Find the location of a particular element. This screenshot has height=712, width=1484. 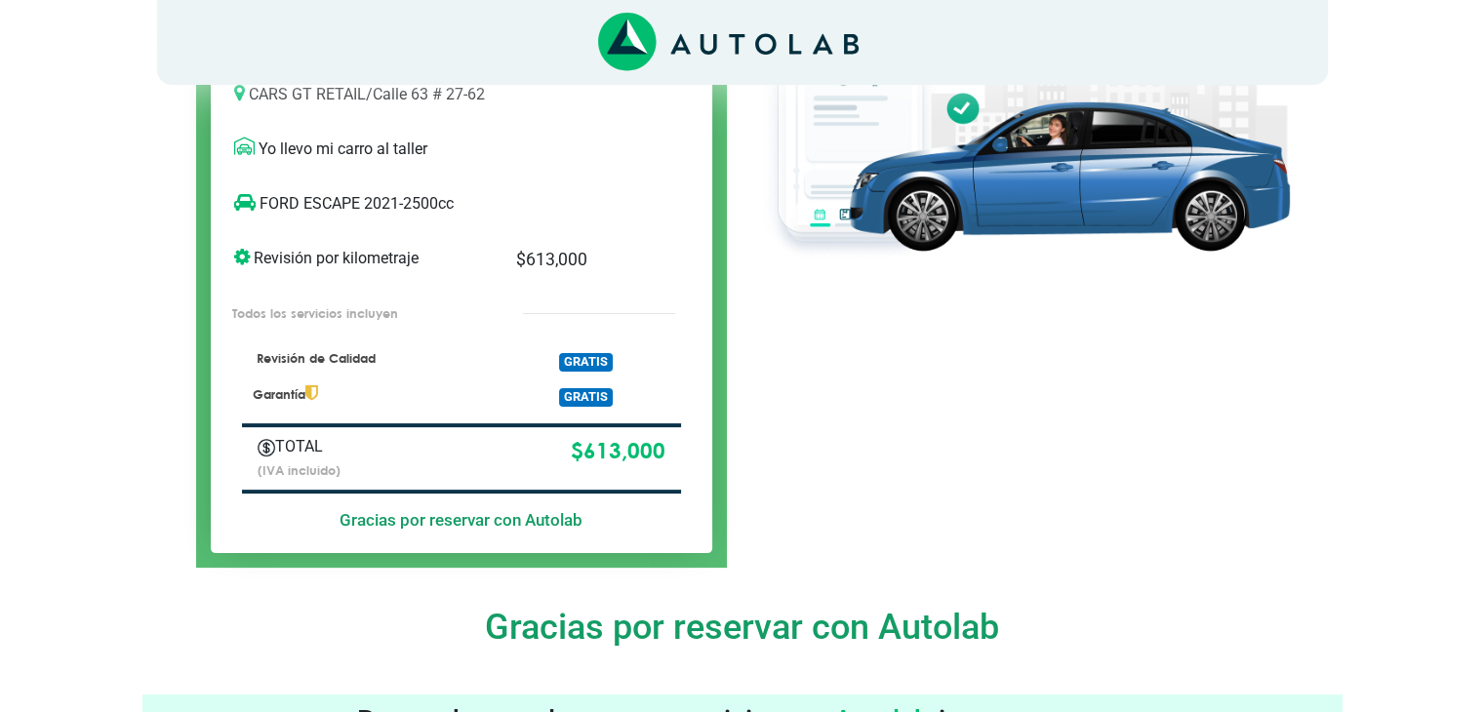

h5: Gracias por reservar con Autolab is located at coordinates (461, 520).